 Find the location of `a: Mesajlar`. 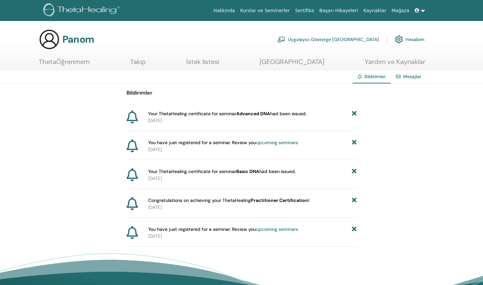

a: Mesajlar is located at coordinates (412, 77).